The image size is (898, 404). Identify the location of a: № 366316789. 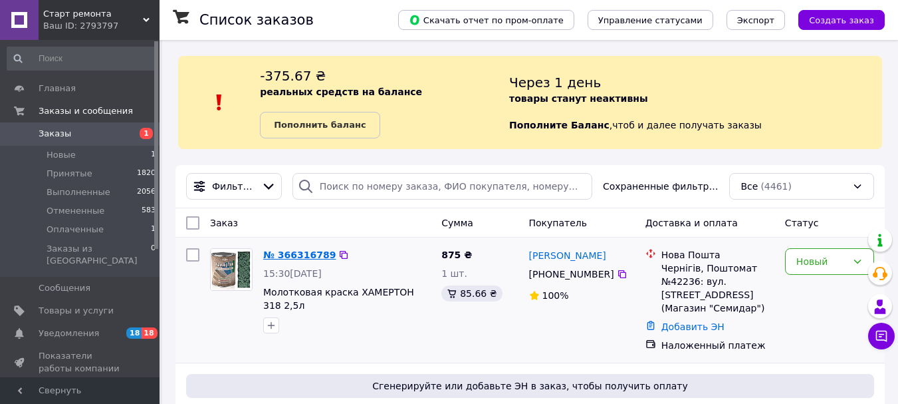
(299, 255).